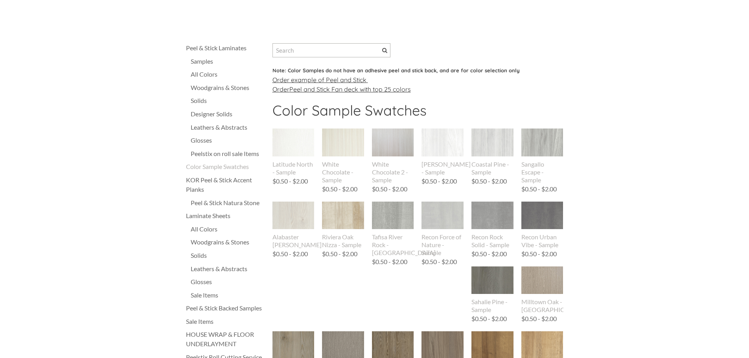  What do you see at coordinates (492, 152) in the screenshot?
I see `a: Coastal Pine - Sample` at bounding box center [492, 152].